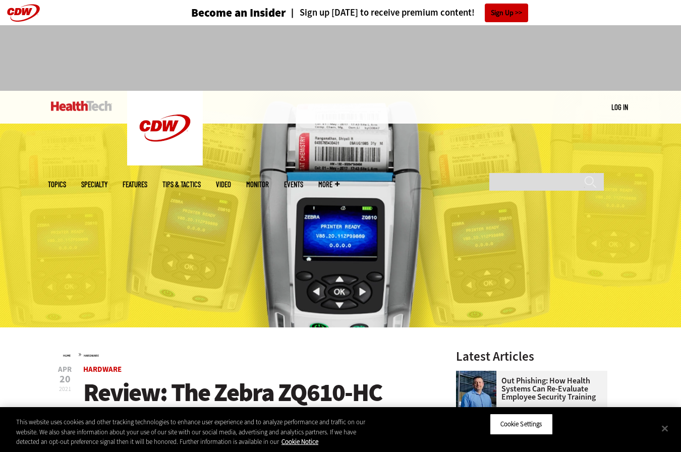 Image resolution: width=681 pixels, height=452 pixels. I want to click on span: More, so click(329, 184).